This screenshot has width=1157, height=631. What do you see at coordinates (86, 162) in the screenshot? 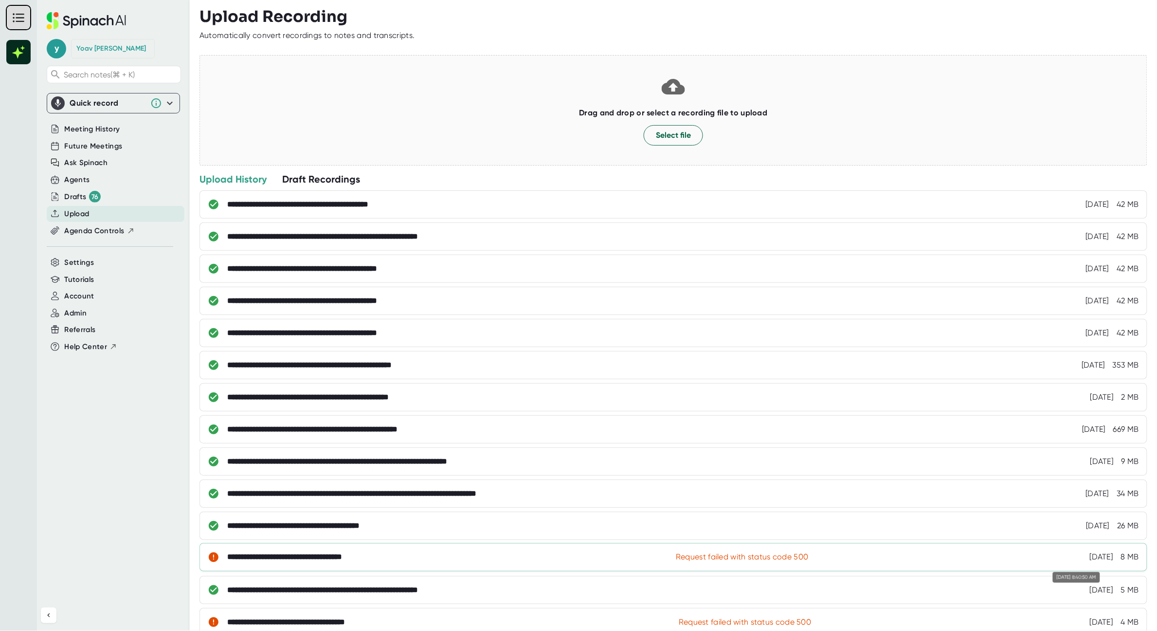
I see `span: Ask Spinach` at bounding box center [86, 162].